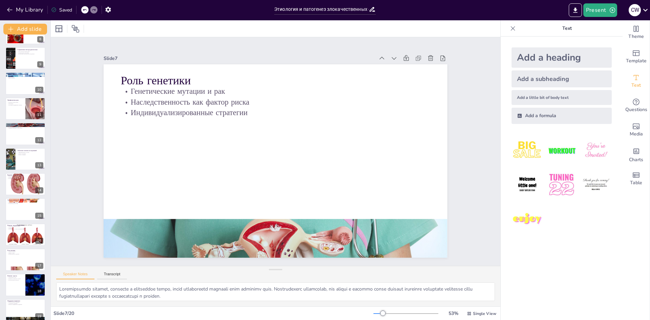 This screenshot has width=650, height=320. I want to click on div: 17, so click(25, 260).